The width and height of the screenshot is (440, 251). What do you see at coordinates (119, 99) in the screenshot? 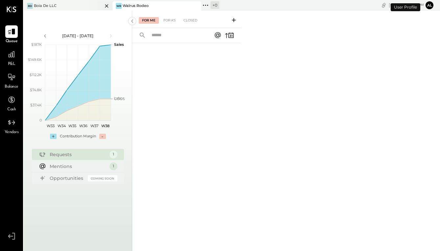
I see `text: COGS` at bounding box center [119, 99].